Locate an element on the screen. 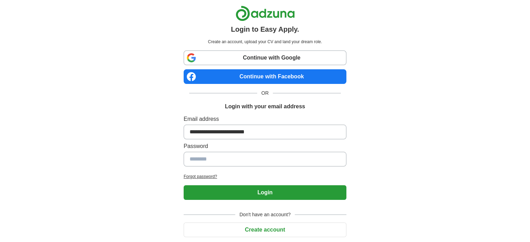 The height and width of the screenshot is (242, 530). p: Create an account, upload your CV and land your dream role. is located at coordinates (265, 42).